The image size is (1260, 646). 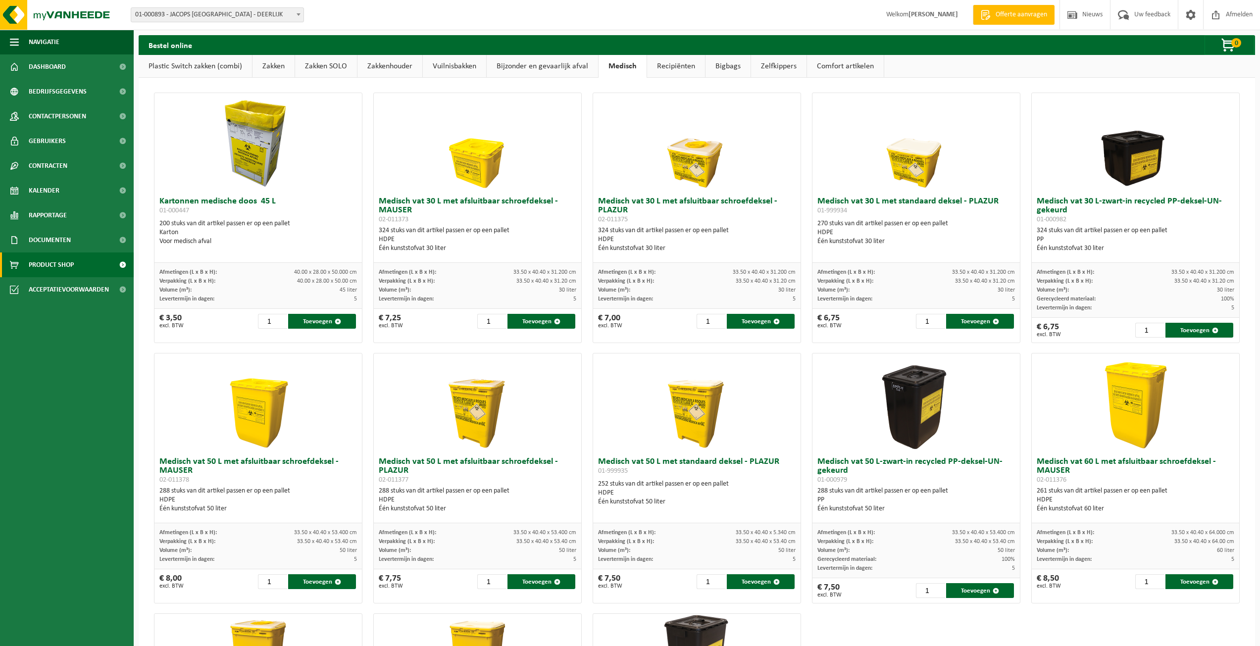 I want to click on a: Bigbags, so click(x=728, y=66).